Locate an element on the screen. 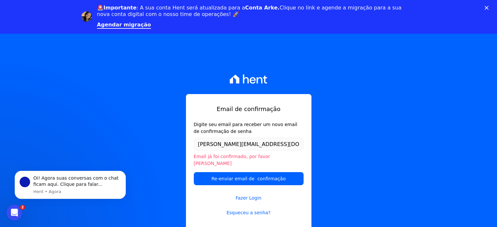 The width and height of the screenshot is (497, 227). label: Digite seu email para receber um novo email de confirmação de senha is located at coordinates (248, 128).